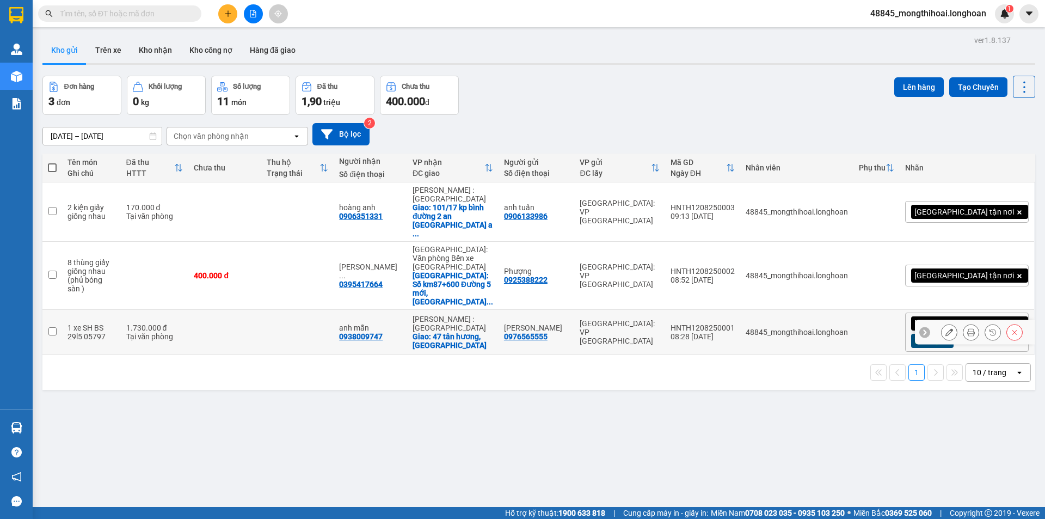 Image resolution: width=1045 pixels, height=519 pixels. Describe the element at coordinates (82, 95) in the screenshot. I see `button: Đơn hàng3đơn` at that location.